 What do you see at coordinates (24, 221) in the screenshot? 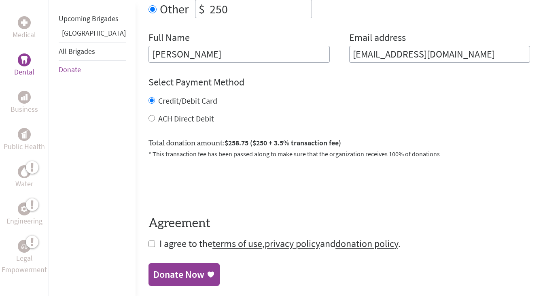
I see `p: Engineering` at bounding box center [24, 221].